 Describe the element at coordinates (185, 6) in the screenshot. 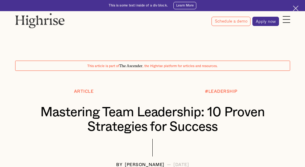

I see `a: Learn More` at that location.